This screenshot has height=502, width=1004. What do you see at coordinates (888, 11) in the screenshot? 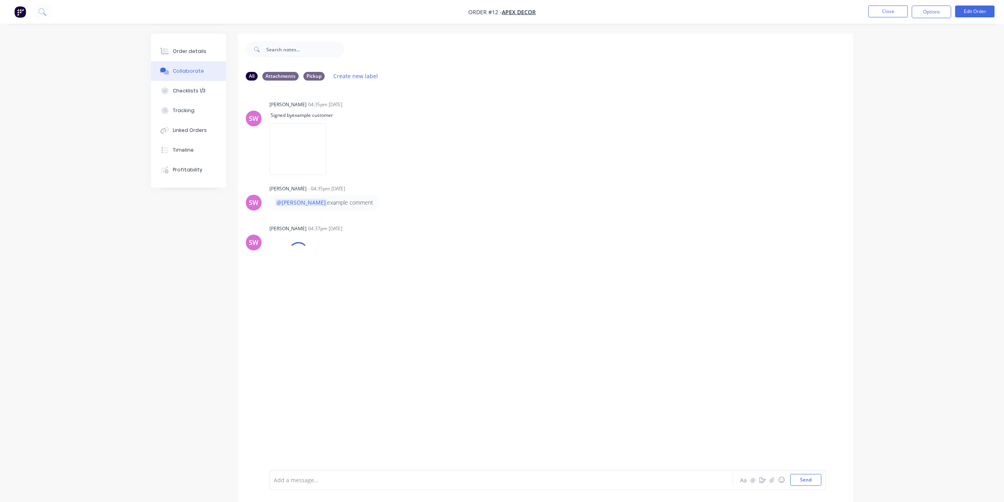
I see `button: Close` at bounding box center [888, 11].